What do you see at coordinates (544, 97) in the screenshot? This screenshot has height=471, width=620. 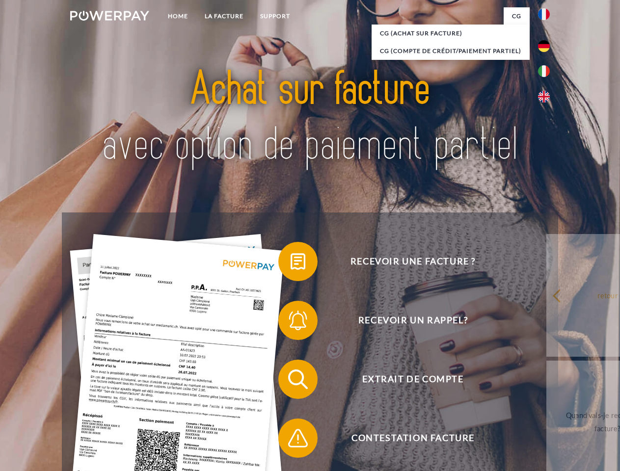 I see `img: en` at bounding box center [544, 97].